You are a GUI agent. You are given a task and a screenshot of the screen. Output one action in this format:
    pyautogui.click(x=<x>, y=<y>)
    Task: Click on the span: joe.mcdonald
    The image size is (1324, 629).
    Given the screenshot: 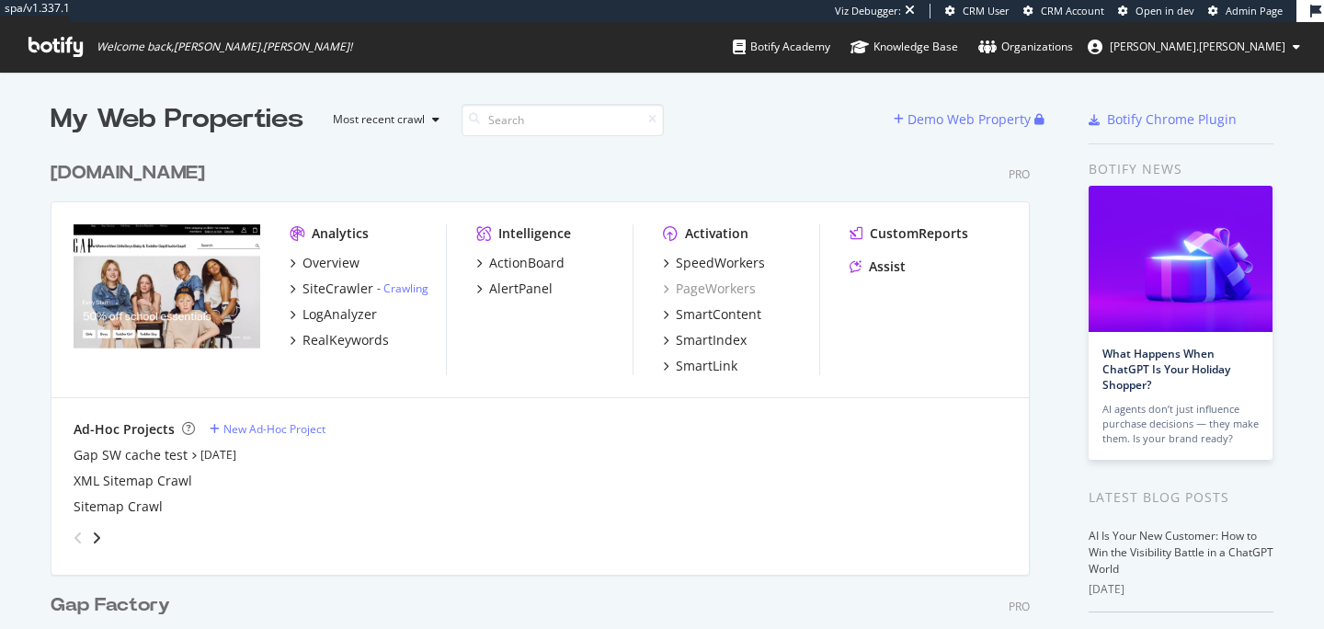 What is the action you would take?
    pyautogui.click(x=1197, y=46)
    